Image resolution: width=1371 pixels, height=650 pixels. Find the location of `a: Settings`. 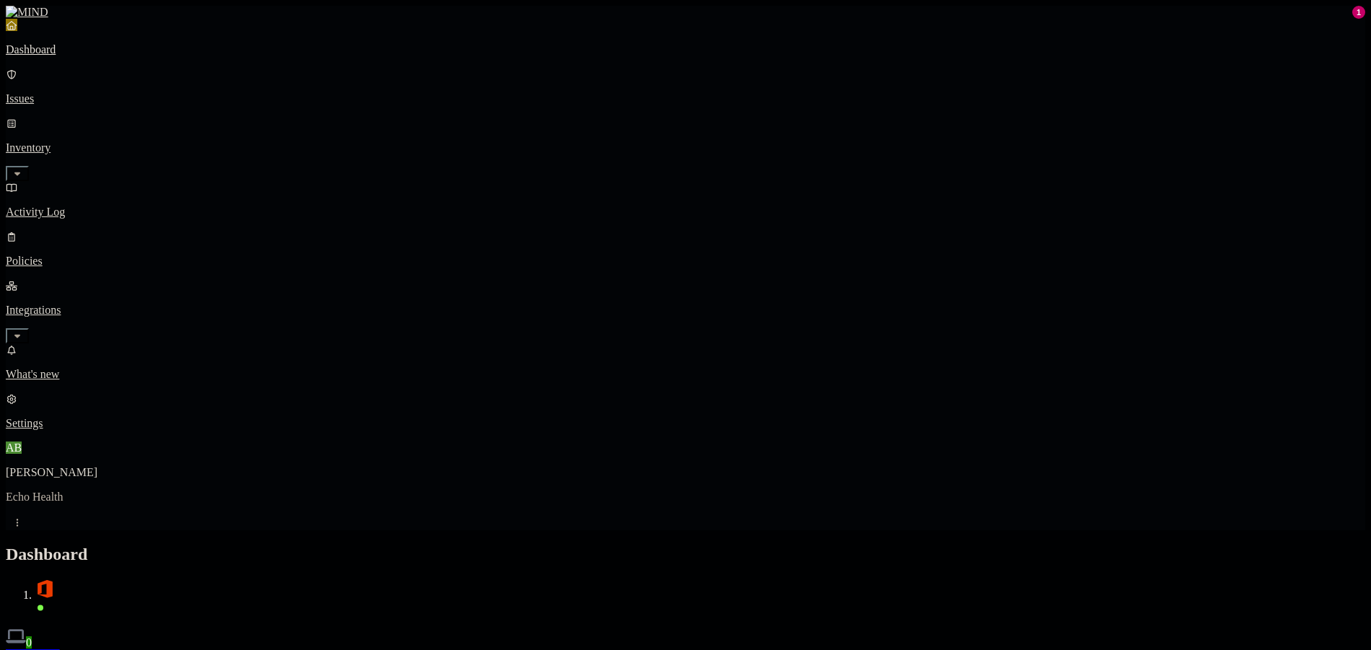

a: Settings is located at coordinates (686, 411).